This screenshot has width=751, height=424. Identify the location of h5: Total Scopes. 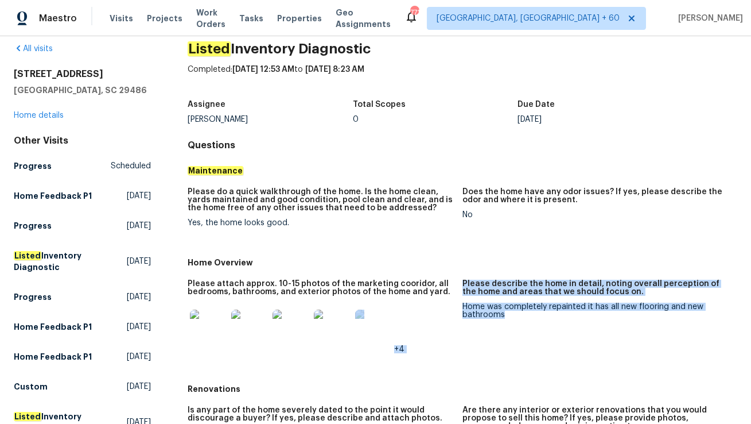
(379, 104).